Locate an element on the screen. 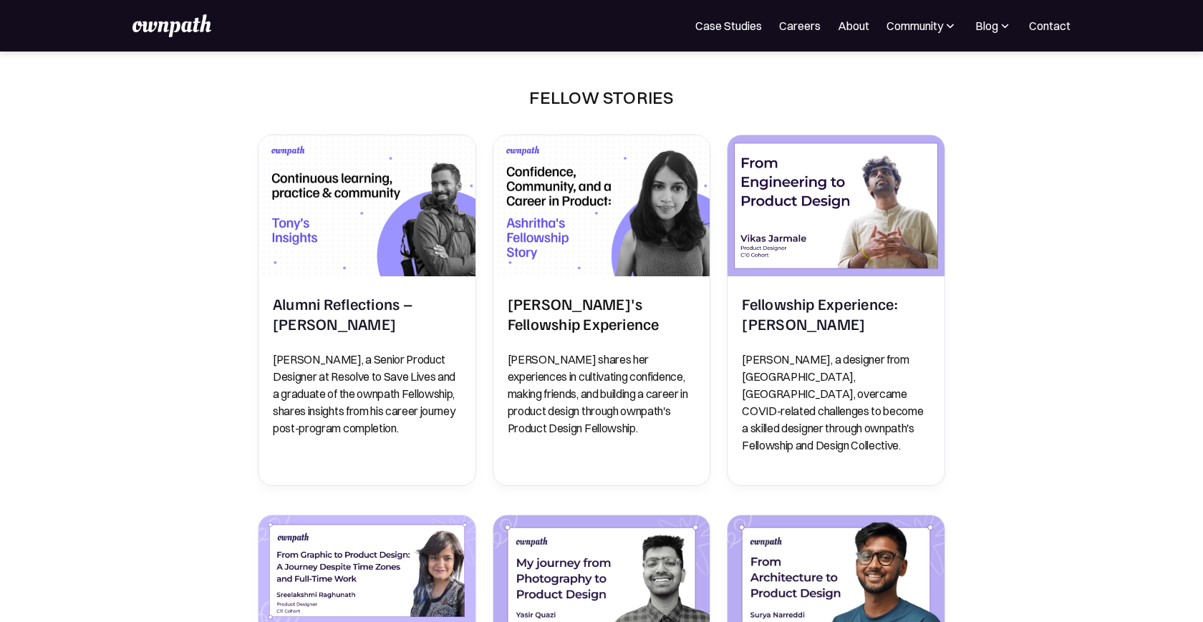  a: Careers is located at coordinates (800, 26).